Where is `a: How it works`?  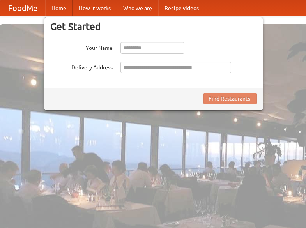 a: How it works is located at coordinates (95, 8).